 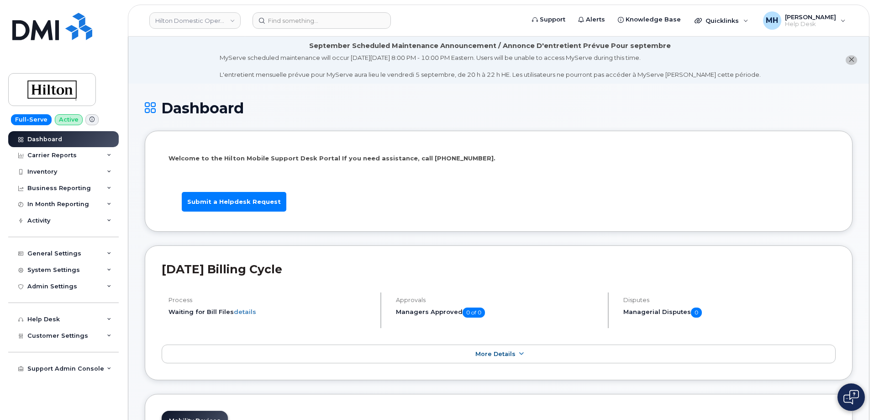 I want to click on a: details, so click(x=245, y=311).